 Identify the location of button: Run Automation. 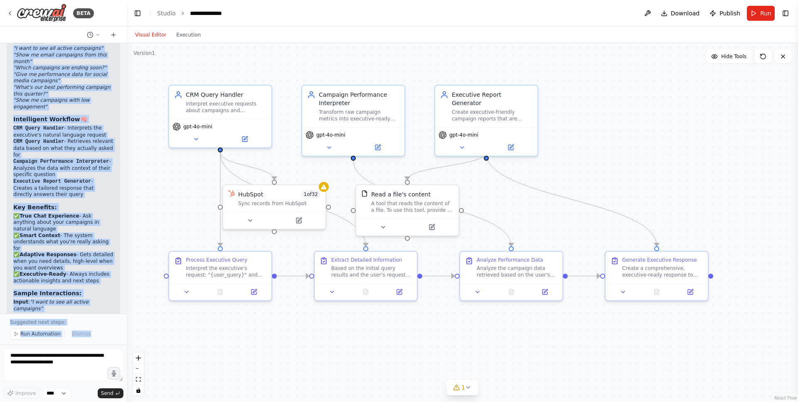
(37, 334).